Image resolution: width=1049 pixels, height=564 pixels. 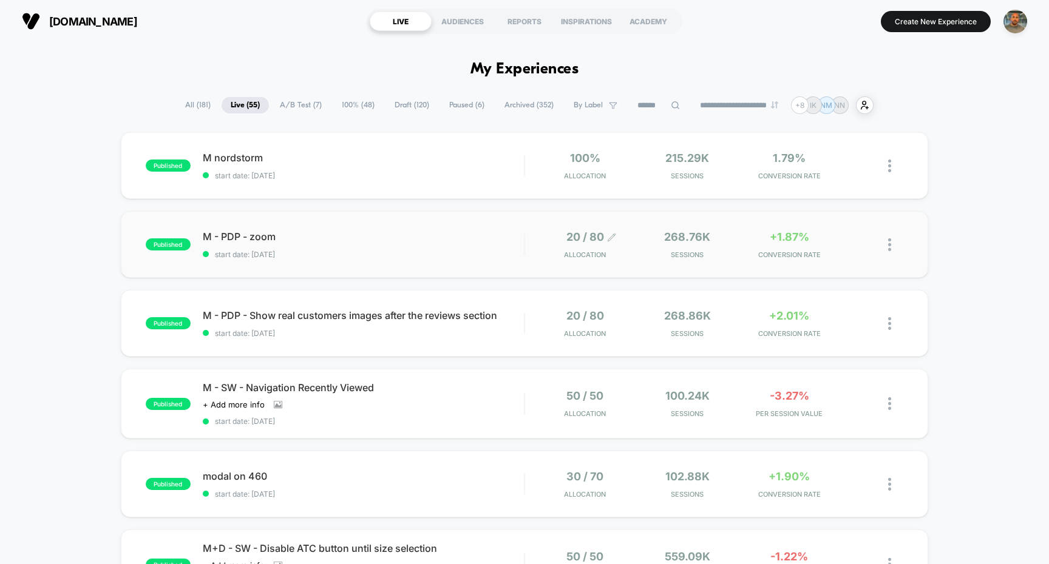 I want to click on span: 102.88k, so click(x=687, y=476).